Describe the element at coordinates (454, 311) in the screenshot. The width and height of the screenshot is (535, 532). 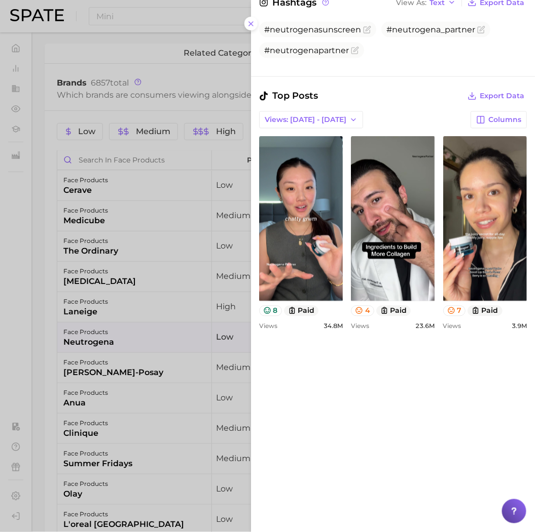
I see `button: 7` at that location.